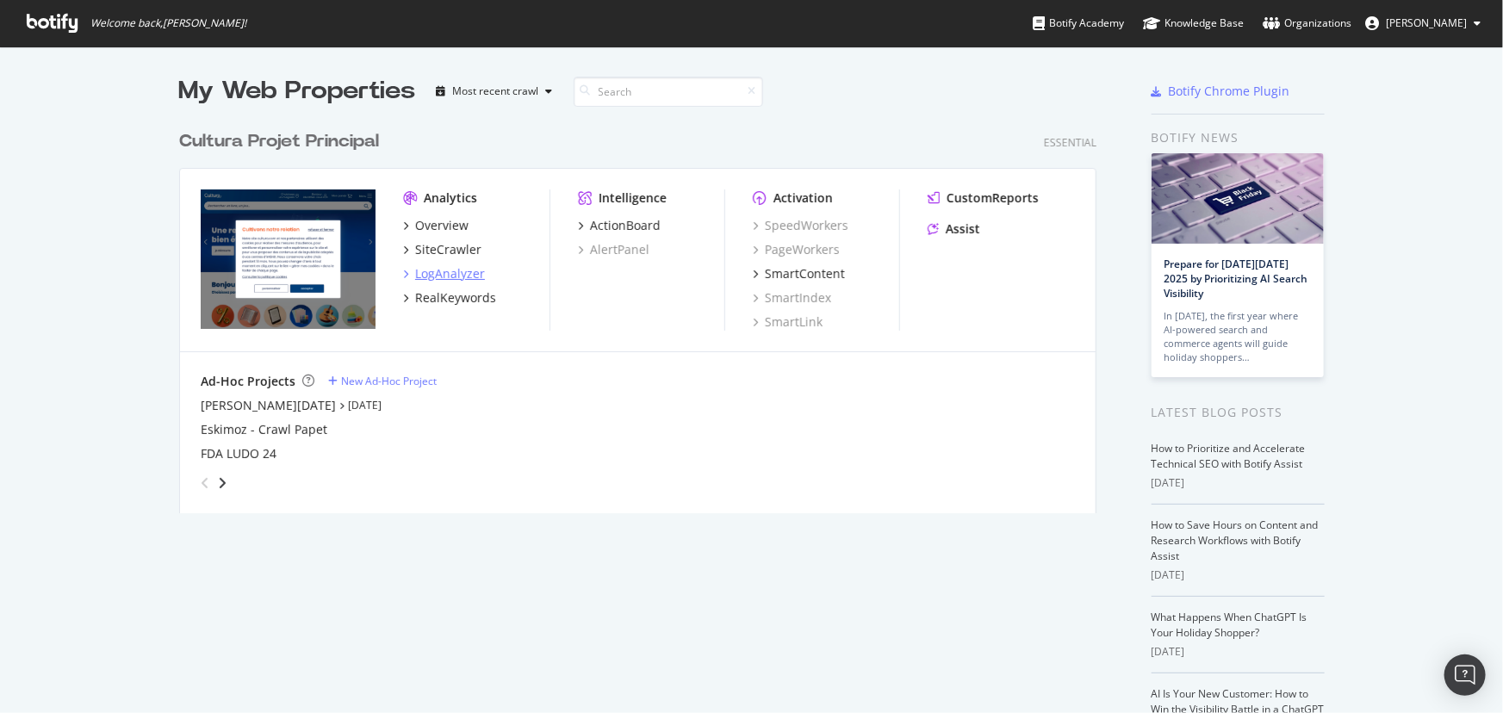 The height and width of the screenshot is (713, 1503). Describe the element at coordinates (451, 198) in the screenshot. I see `div: Analytics` at that location.